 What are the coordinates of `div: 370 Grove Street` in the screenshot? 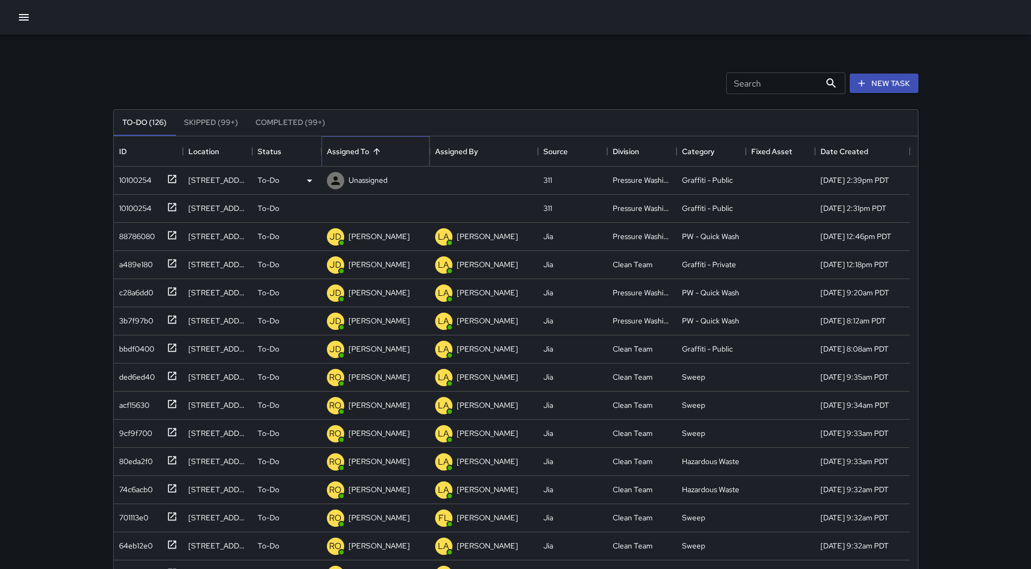 It's located at (217, 377).